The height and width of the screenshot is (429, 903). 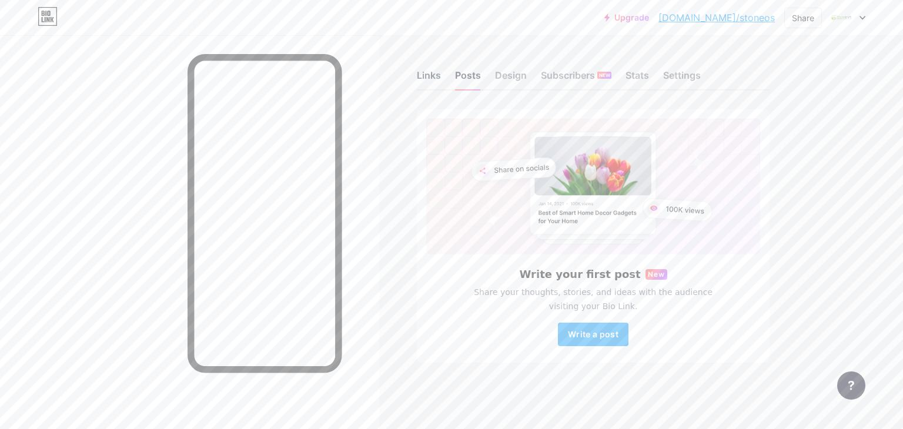 I want to click on div: Subscribers, so click(x=576, y=79).